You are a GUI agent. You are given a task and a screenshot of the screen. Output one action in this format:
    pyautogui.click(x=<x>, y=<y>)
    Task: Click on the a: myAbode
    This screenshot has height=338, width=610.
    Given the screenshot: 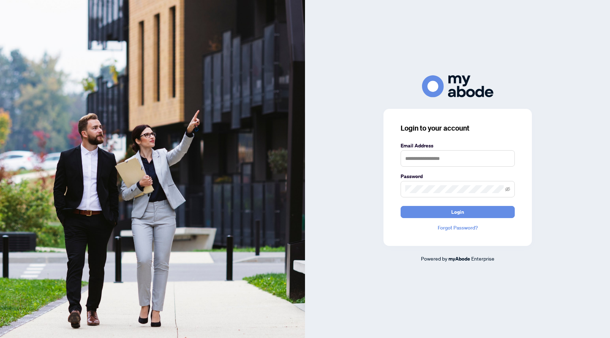 What is the action you would take?
    pyautogui.click(x=459, y=259)
    